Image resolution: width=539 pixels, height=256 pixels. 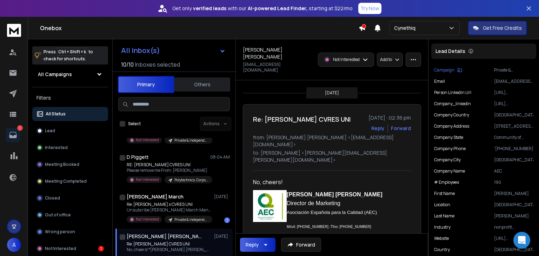 I want to click on button: All Status, so click(x=70, y=114).